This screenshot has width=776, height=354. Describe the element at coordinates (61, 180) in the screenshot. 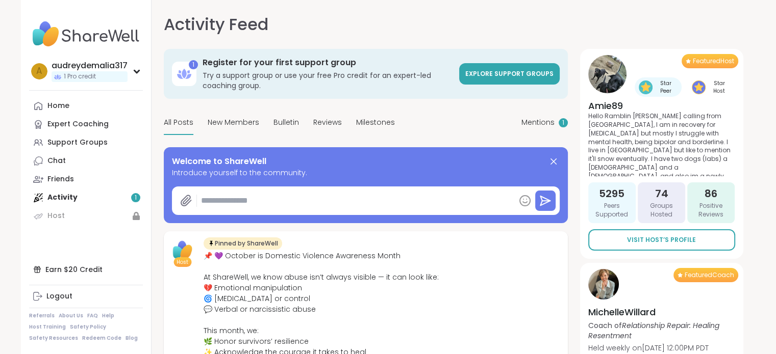

I see `div: Friends` at that location.